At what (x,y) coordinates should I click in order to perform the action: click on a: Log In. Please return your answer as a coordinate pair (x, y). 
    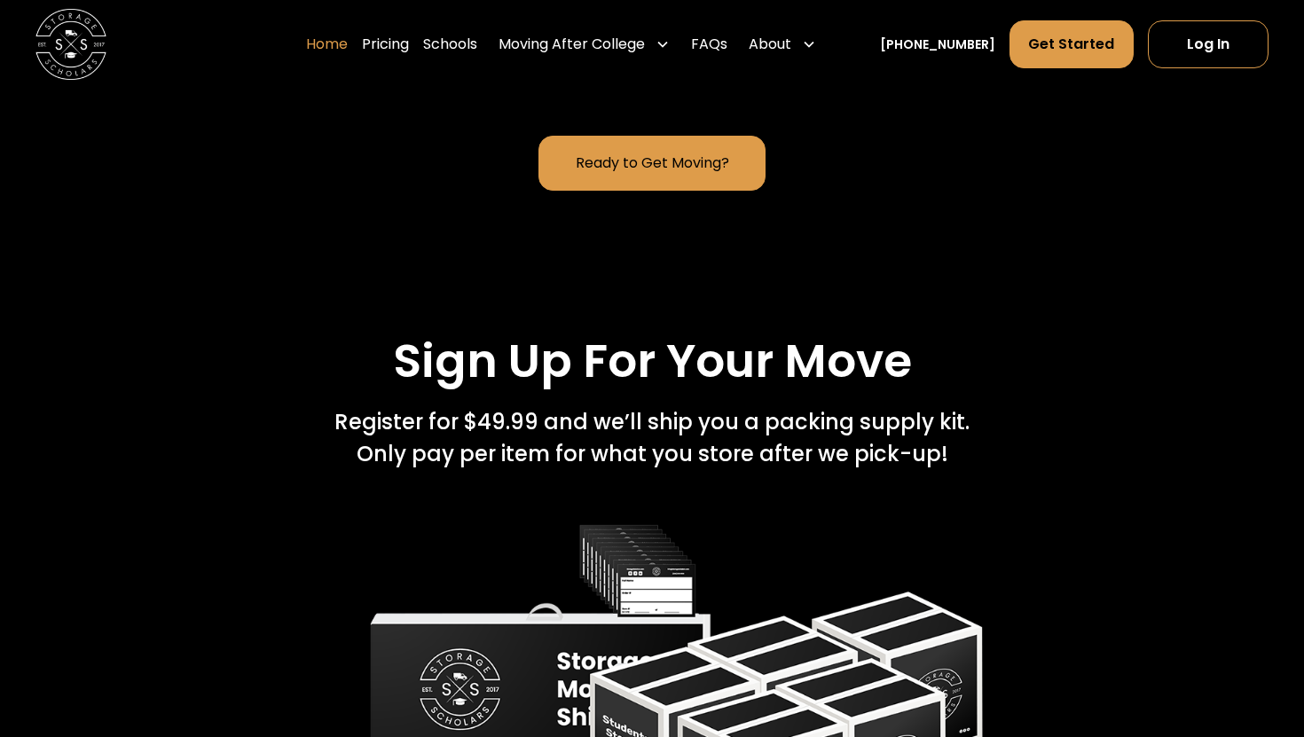
    Looking at the image, I should click on (1208, 44).